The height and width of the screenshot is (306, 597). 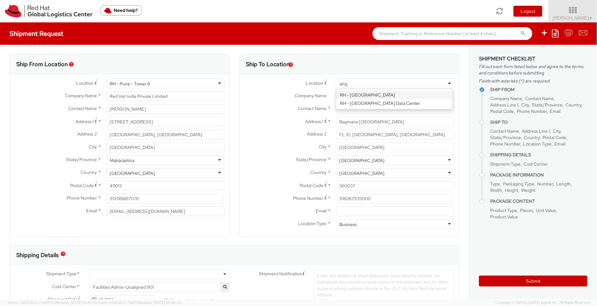 I want to click on h4: Shipment Request, so click(x=36, y=34).